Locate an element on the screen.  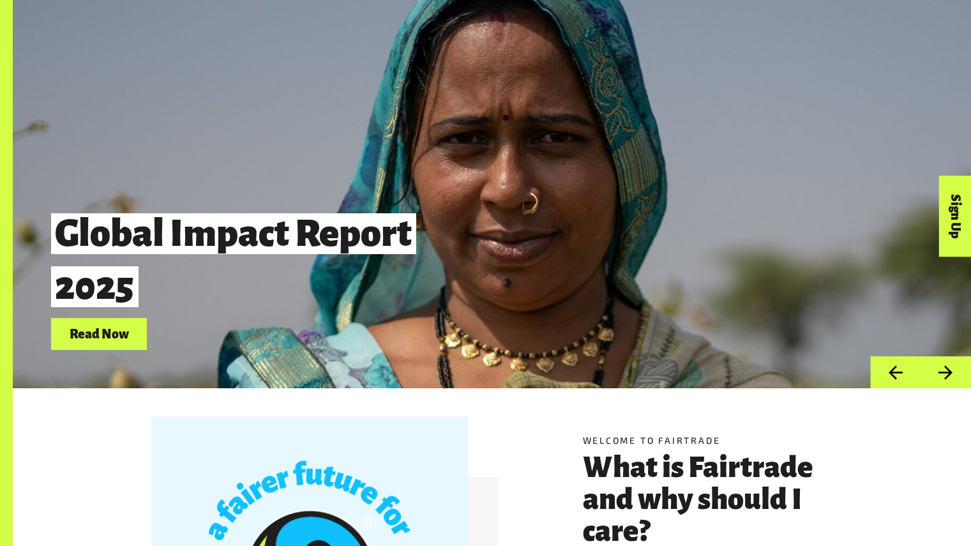
h5: Welcome to Fairtrade is located at coordinates (708, 440).